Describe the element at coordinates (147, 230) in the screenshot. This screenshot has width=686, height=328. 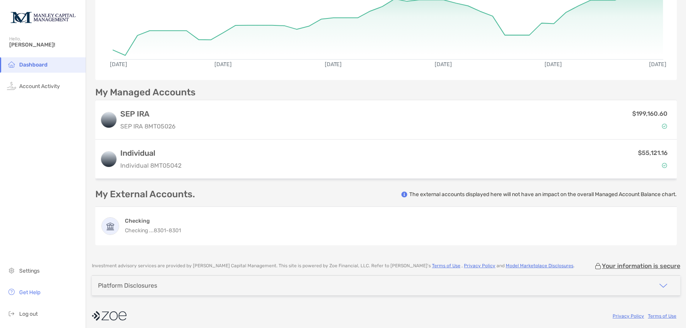
I see `span: Checking ...8301 -` at that location.